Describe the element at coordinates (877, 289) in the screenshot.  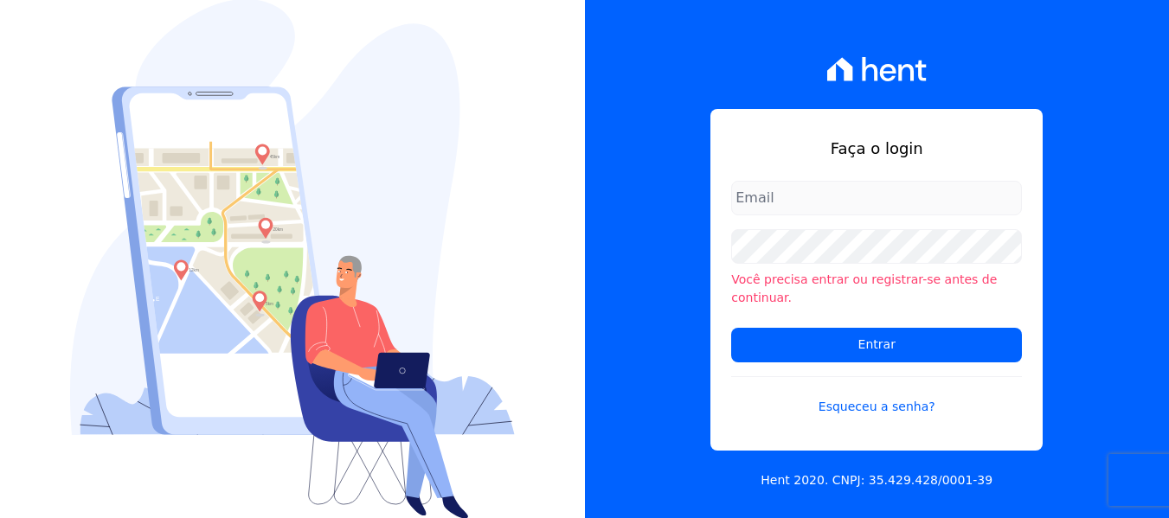
I see `li: Você precisa entrar ou registrar-se antes de continuar.` at that location.